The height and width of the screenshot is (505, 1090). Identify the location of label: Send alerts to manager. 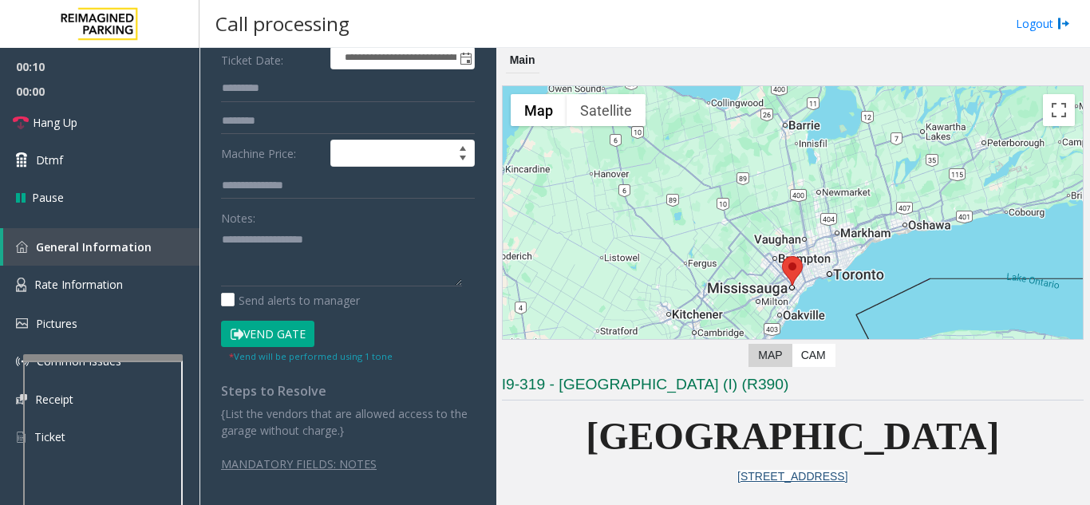
(291, 300).